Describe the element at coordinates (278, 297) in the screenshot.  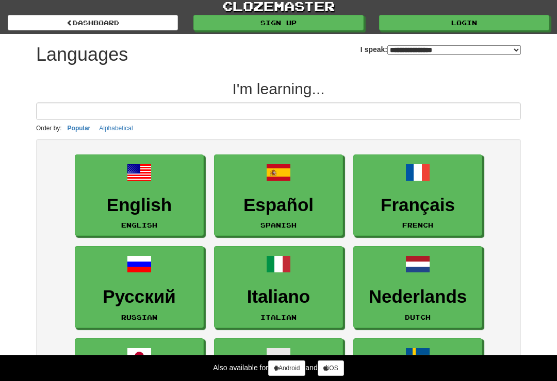
I see `h3: Italiano` at that location.